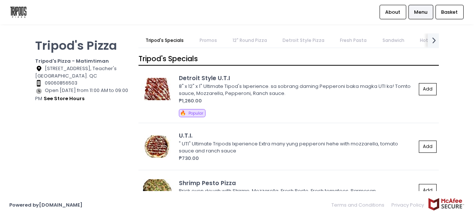 The height and width of the screenshot is (217, 474). What do you see at coordinates (157, 190) in the screenshot?
I see `img: Shrimp Pesto Pizza` at bounding box center [157, 190].